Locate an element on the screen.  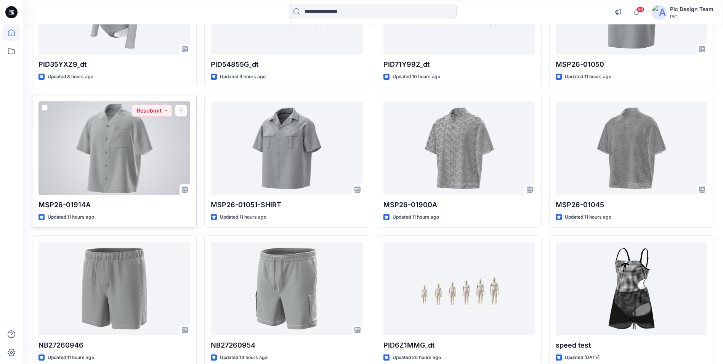
a: MSP26-01051-SHIRT is located at coordinates (287, 148).